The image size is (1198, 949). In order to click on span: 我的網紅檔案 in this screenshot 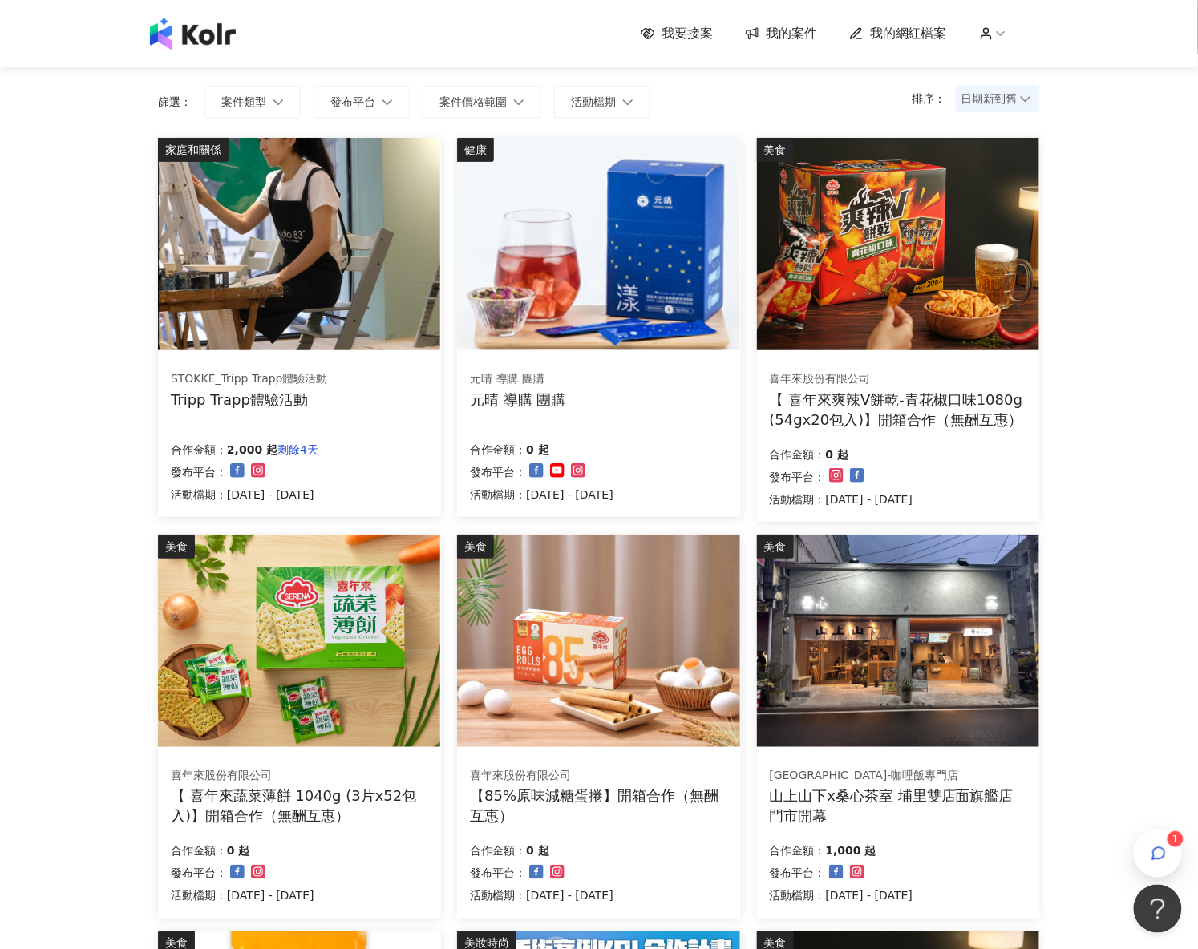, I will do `click(908, 34)`.